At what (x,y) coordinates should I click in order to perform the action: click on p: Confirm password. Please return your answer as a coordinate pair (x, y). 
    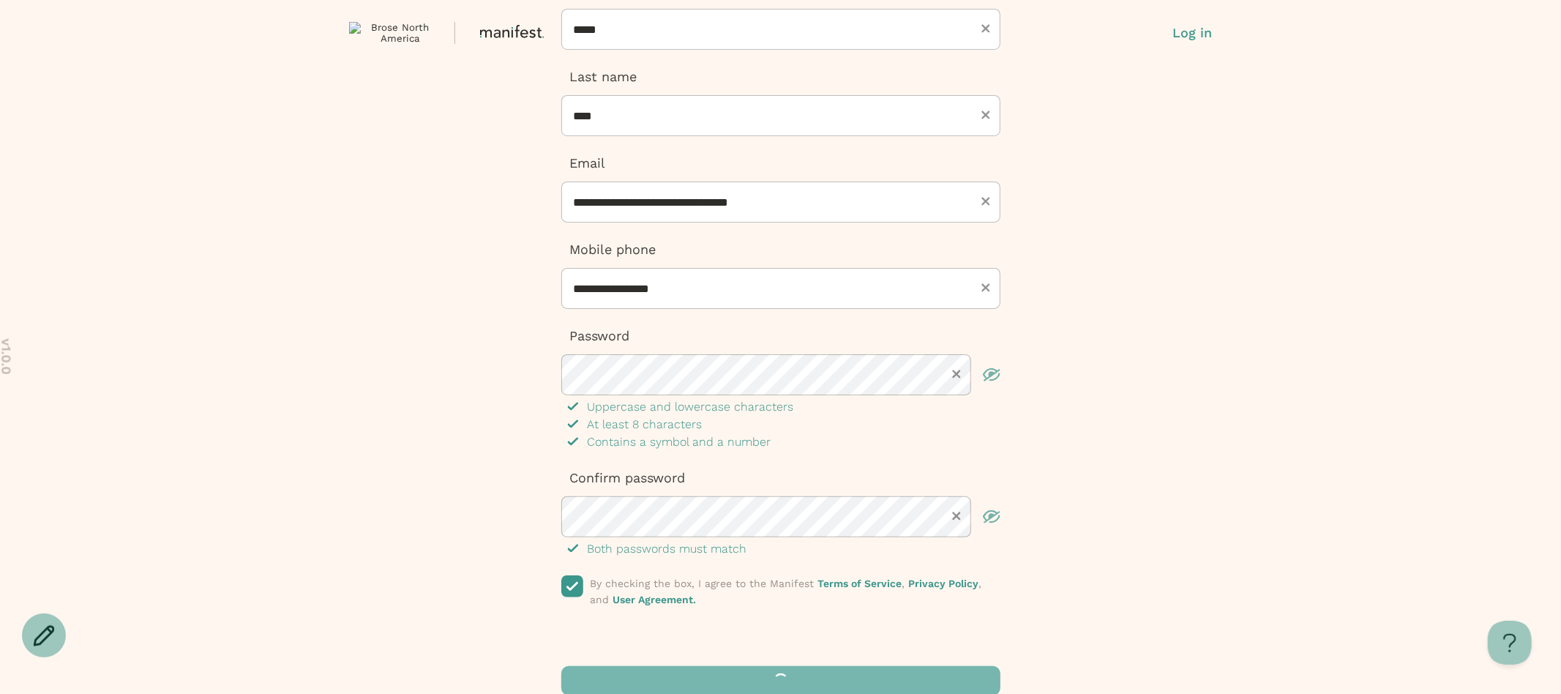
    Looking at the image, I should click on (781, 478).